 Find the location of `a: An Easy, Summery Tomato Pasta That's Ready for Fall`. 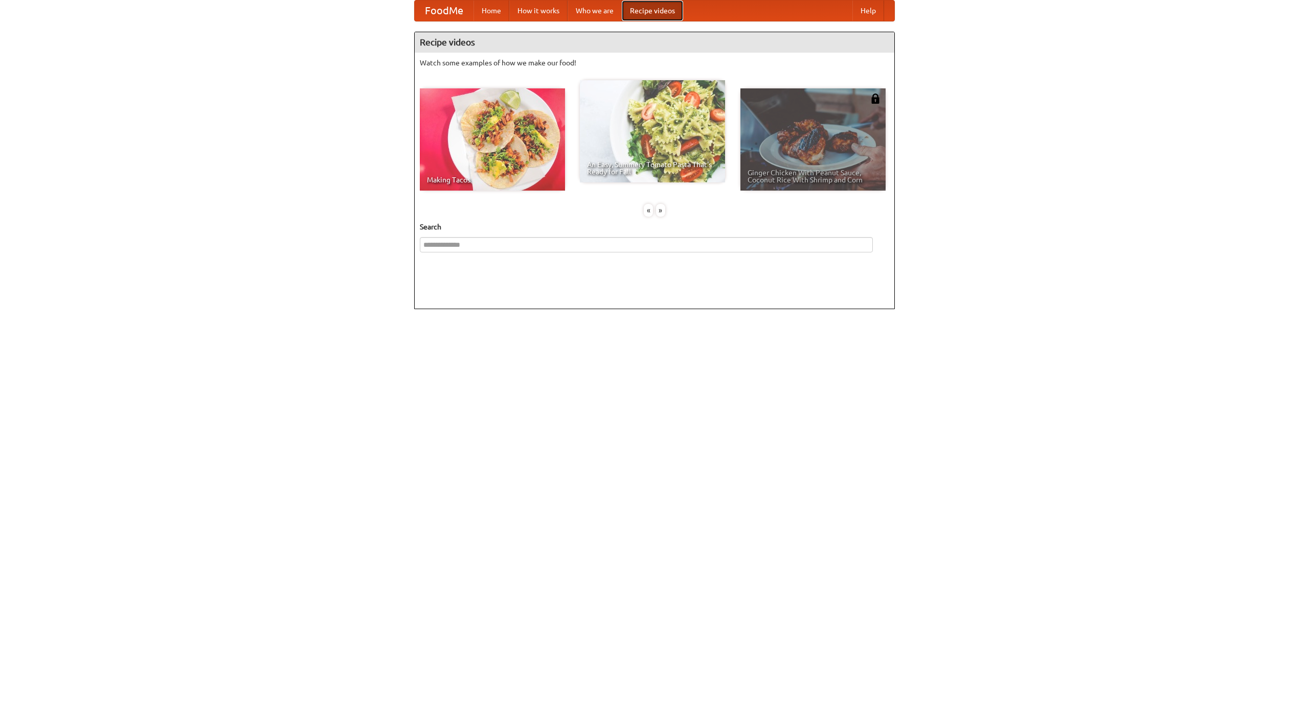

a: An Easy, Summery Tomato Pasta That's Ready for Fall is located at coordinates (652, 131).